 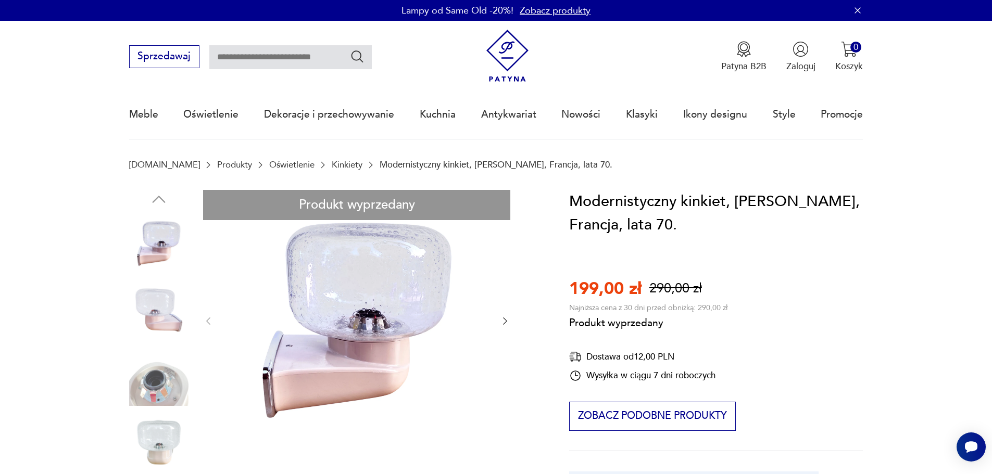 What do you see at coordinates (575, 357) in the screenshot?
I see `img: Ikona dostawy` at bounding box center [575, 357].